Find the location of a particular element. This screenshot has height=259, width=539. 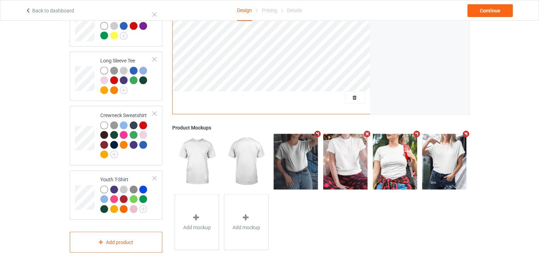

div: Details is located at coordinates (295, 10).